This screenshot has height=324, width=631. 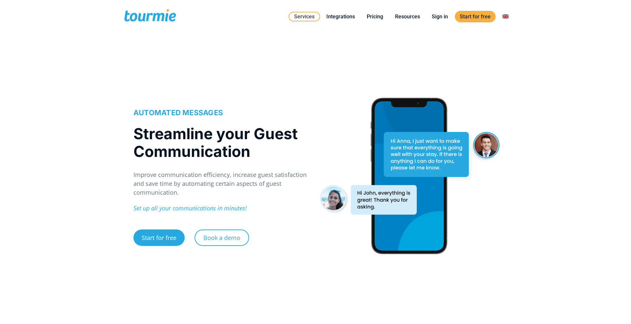 I want to click on a: Sign in, so click(x=440, y=16).